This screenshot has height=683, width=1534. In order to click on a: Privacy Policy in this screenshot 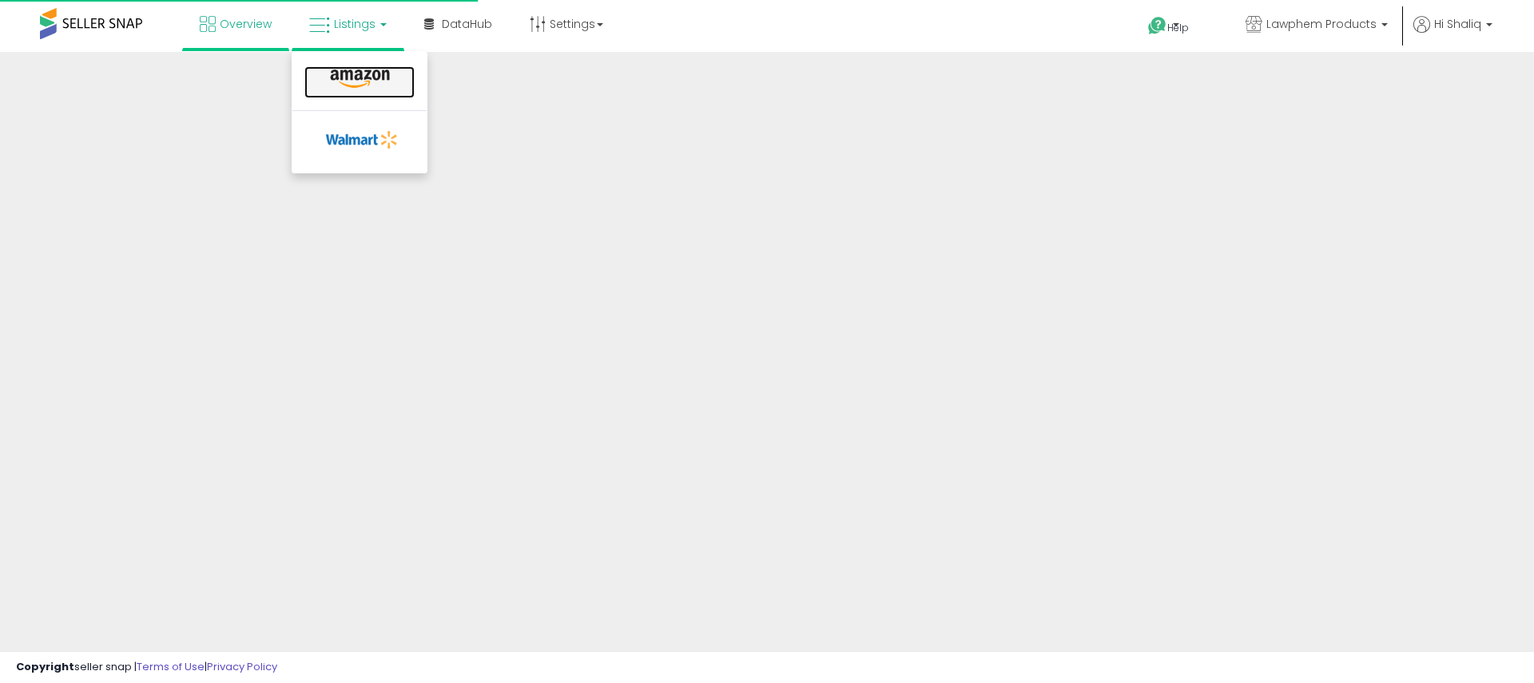, I will do `click(242, 666)`.